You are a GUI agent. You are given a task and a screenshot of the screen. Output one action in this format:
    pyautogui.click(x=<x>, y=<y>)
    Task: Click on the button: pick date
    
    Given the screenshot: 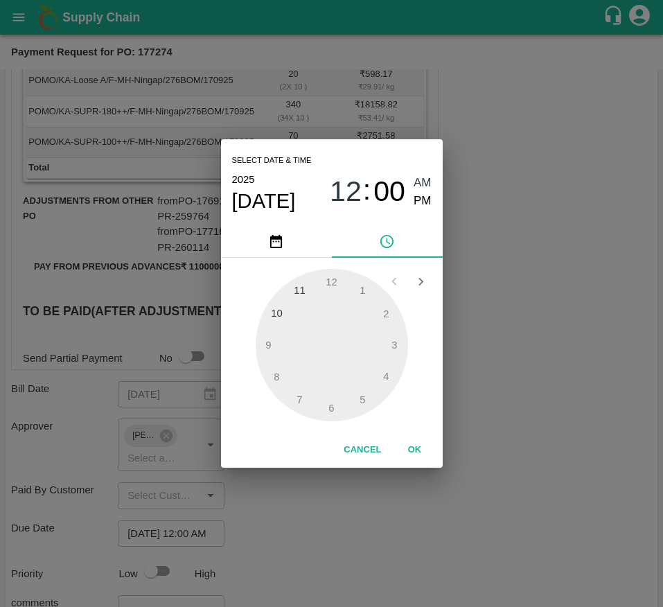 What is the action you would take?
    pyautogui.click(x=276, y=241)
    